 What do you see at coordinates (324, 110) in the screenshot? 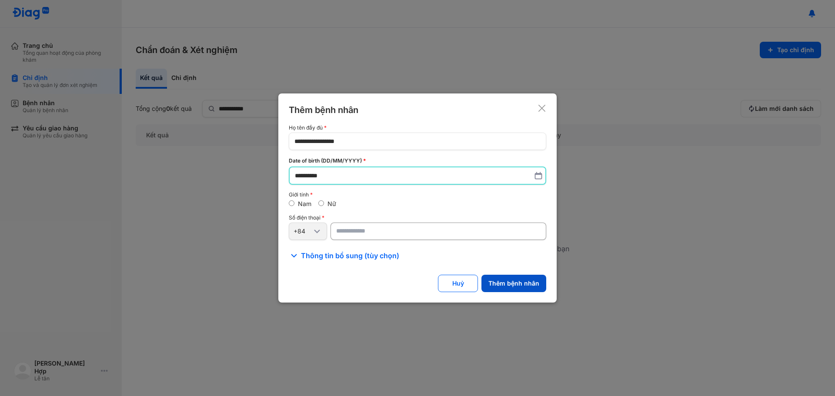
I see `div: Thêm bệnh nhân` at bounding box center [324, 110].